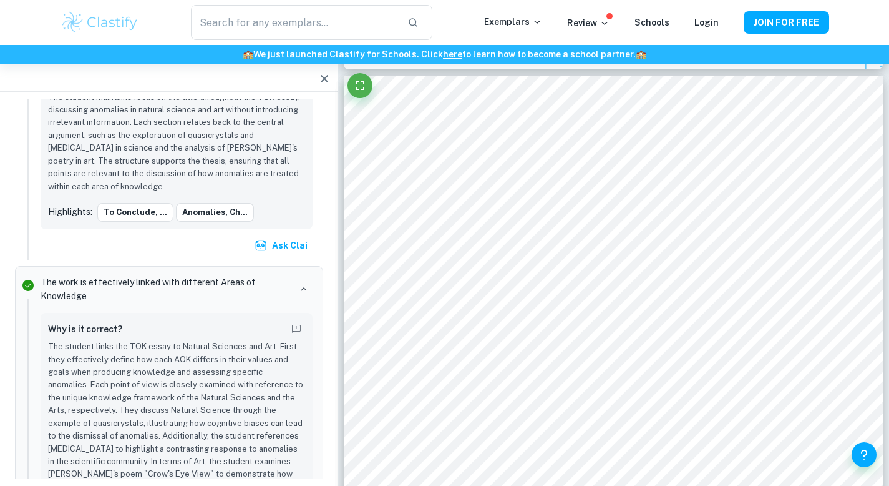 The width and height of the screenshot is (889, 486). I want to click on button: Help and Feedback, so click(864, 454).